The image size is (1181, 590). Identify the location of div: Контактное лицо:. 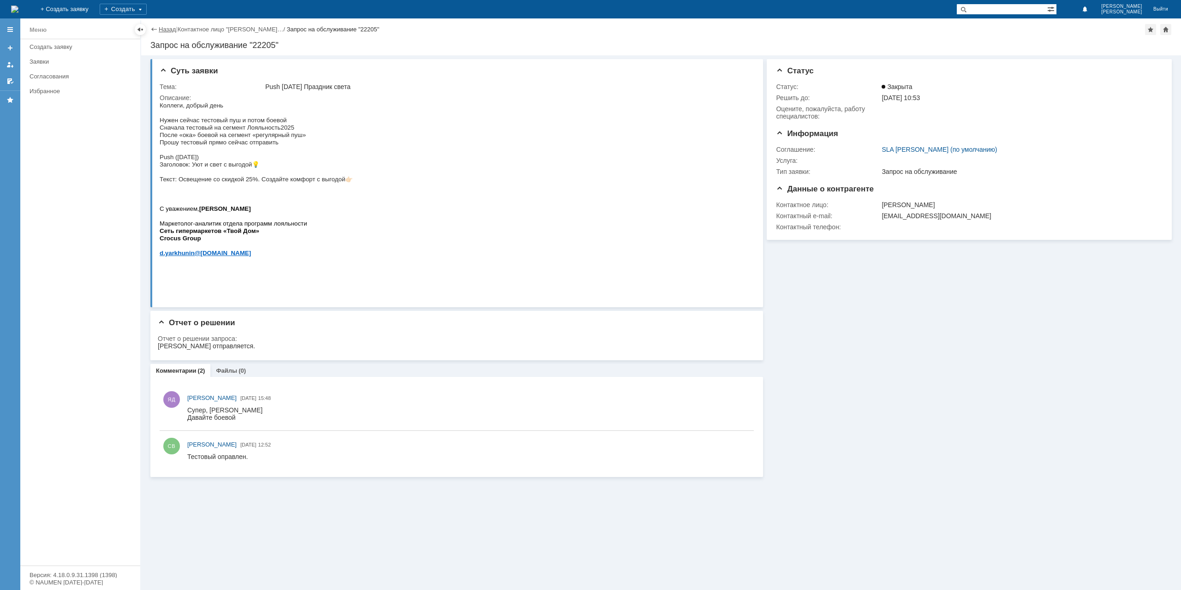
(828, 205).